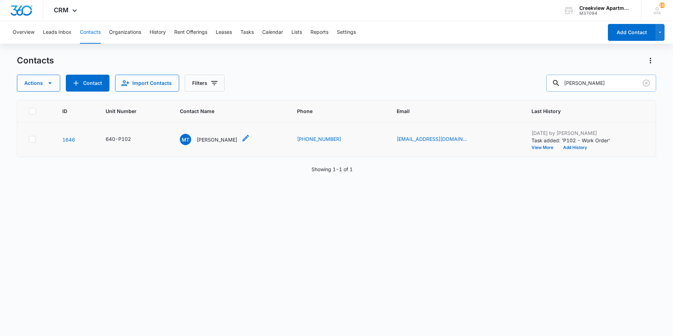  I want to click on button: Leads Inbox, so click(57, 32).